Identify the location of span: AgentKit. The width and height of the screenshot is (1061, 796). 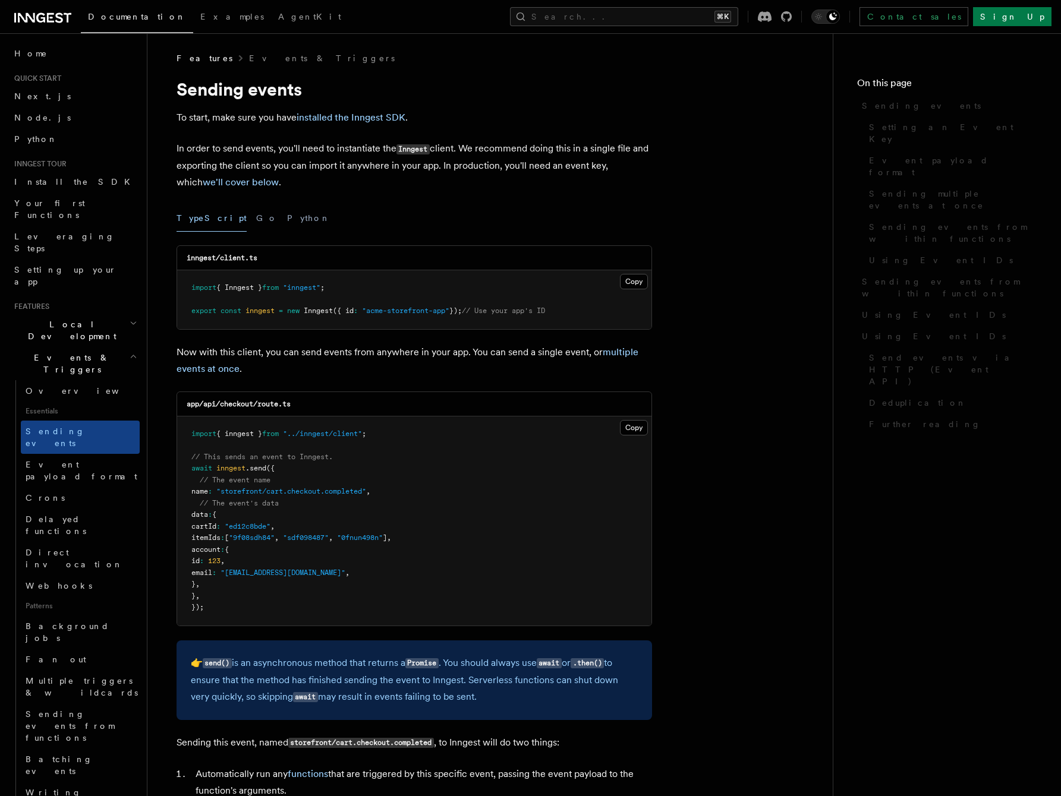
(310, 17).